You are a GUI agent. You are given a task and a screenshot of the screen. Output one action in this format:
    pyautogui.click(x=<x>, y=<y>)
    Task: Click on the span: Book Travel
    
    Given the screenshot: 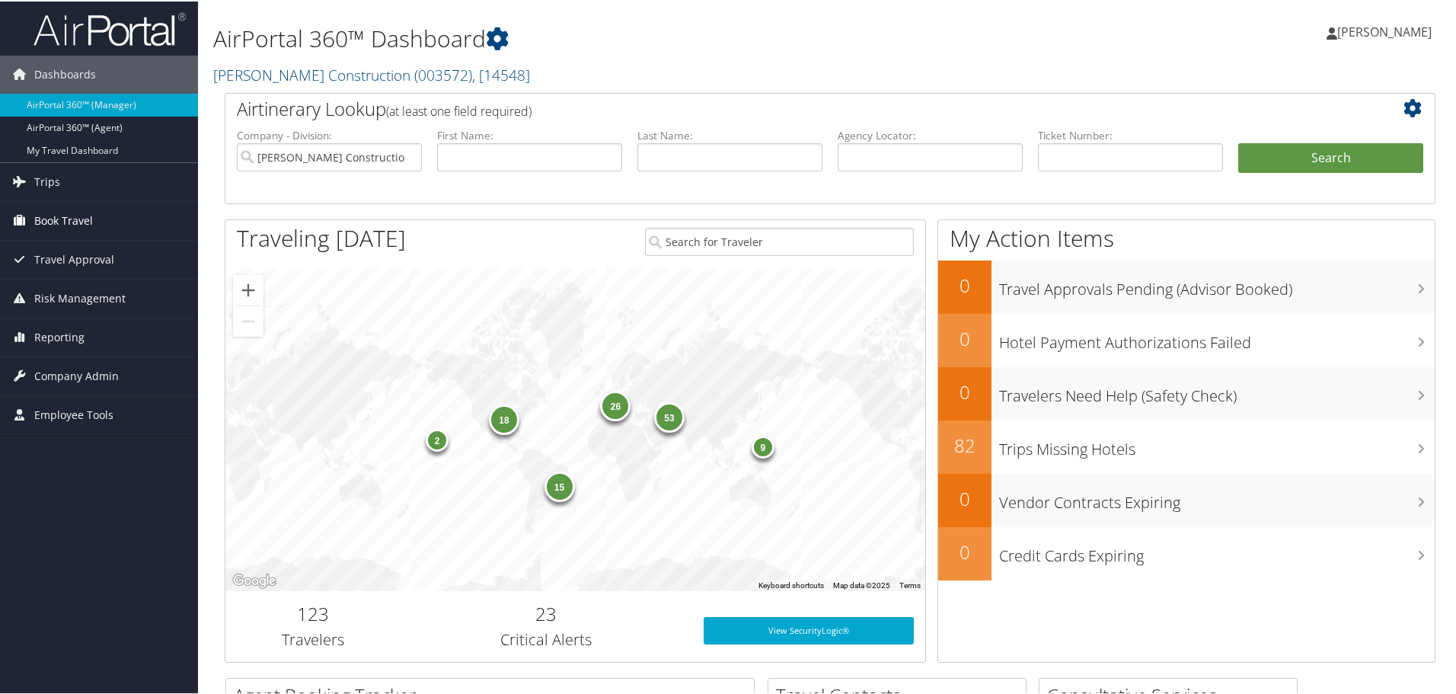 What is the action you would take?
    pyautogui.click(x=63, y=219)
    